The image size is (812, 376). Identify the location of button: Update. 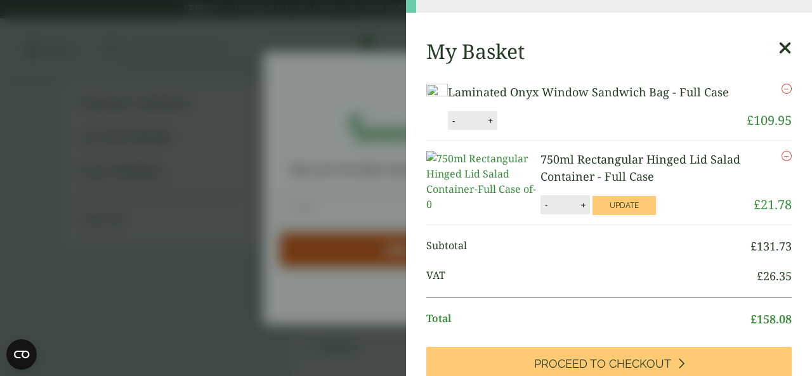
(625, 206).